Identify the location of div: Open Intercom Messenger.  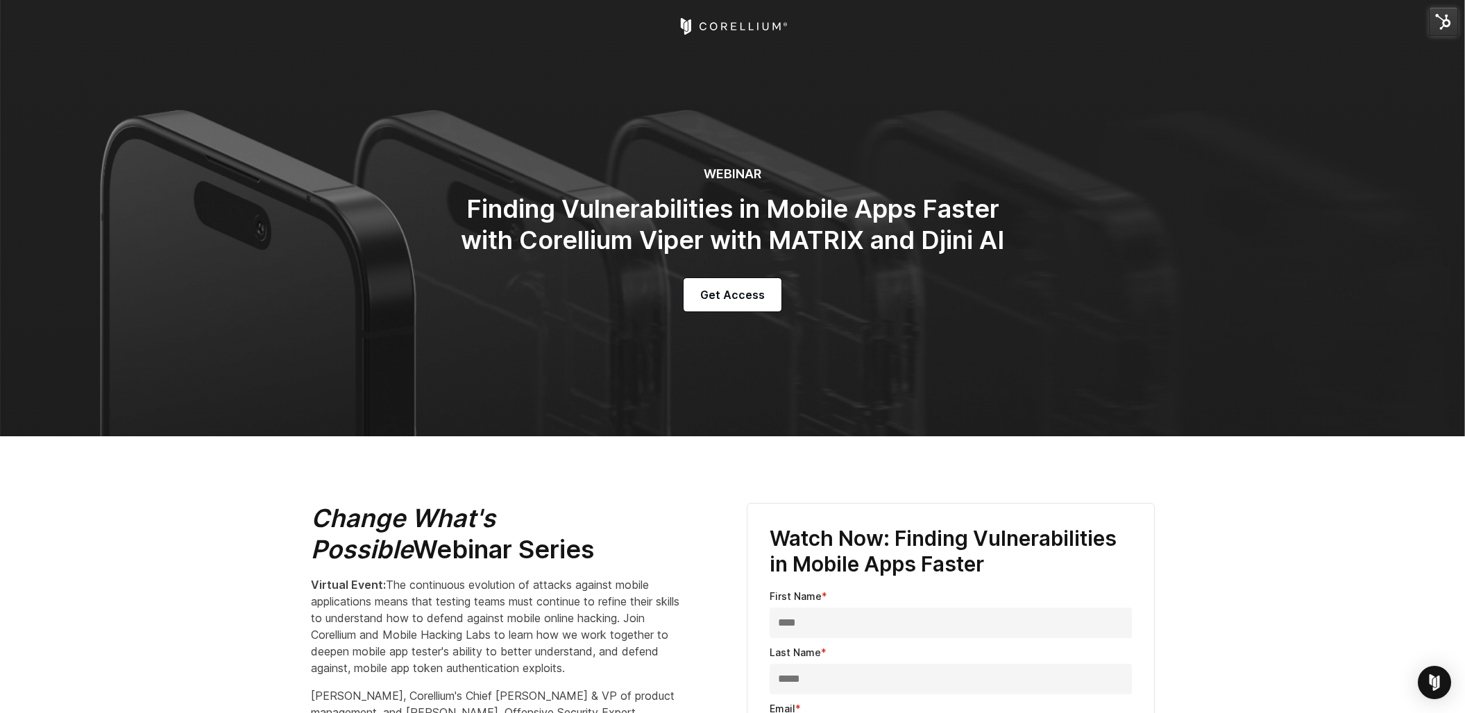
(1435, 683).